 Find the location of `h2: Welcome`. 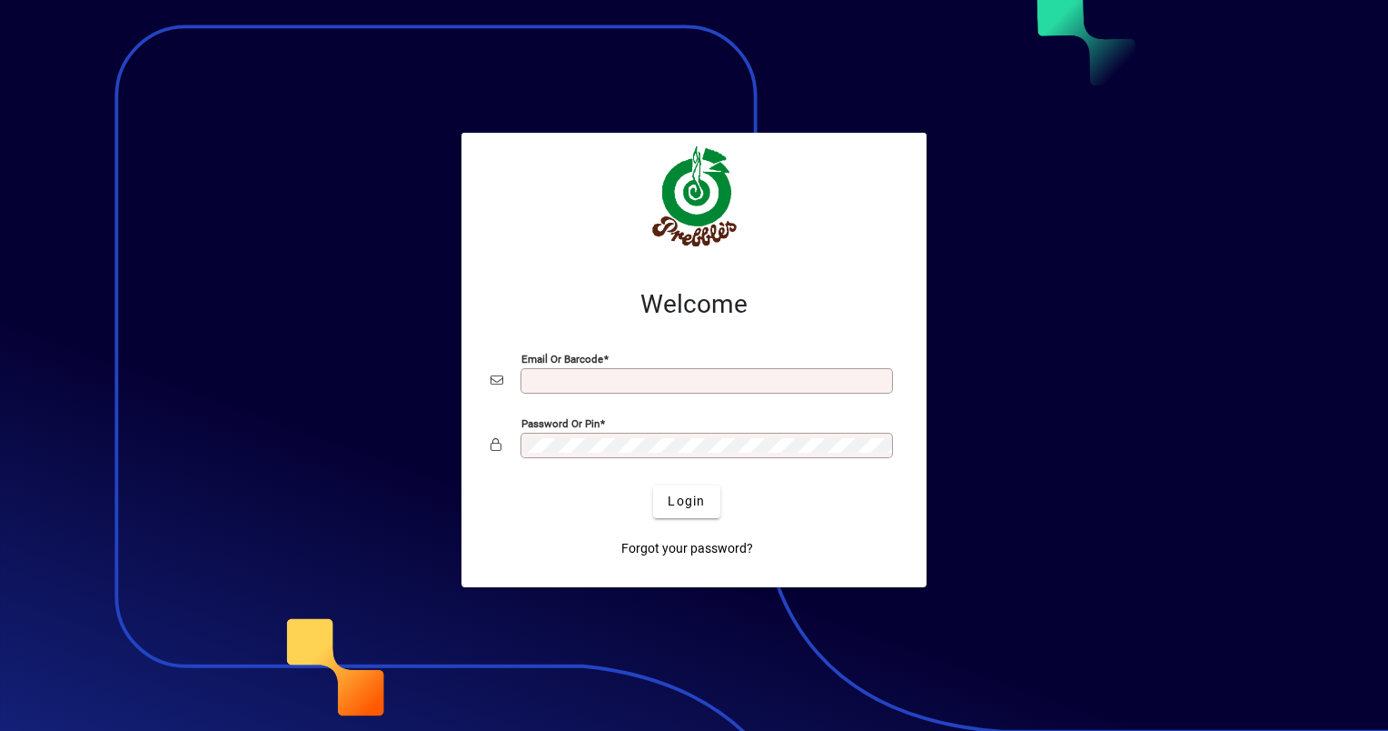

h2: Welcome is located at coordinates (694, 304).